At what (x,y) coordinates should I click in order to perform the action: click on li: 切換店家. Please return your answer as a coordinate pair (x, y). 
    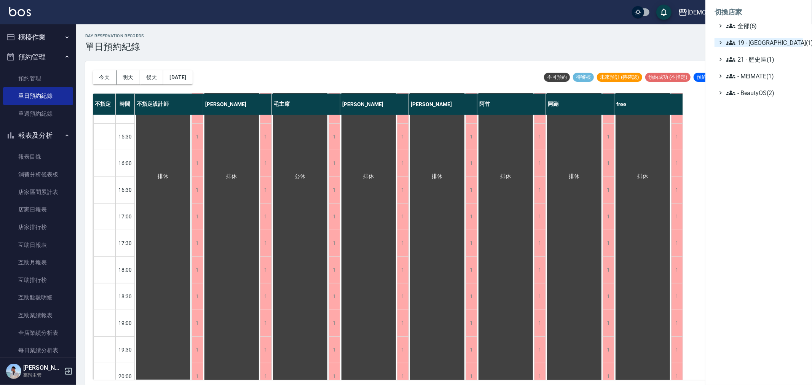
    Looking at the image, I should click on (759, 12).